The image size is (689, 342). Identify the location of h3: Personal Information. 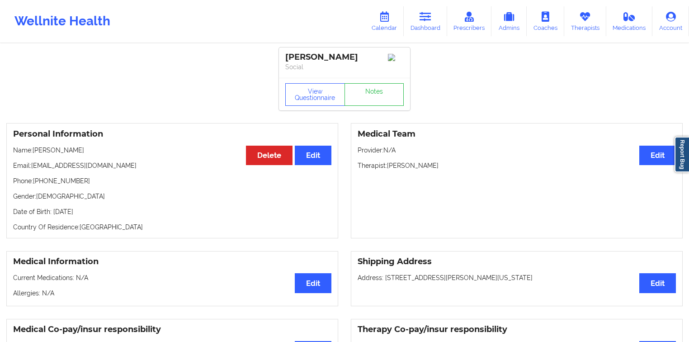
(172, 134).